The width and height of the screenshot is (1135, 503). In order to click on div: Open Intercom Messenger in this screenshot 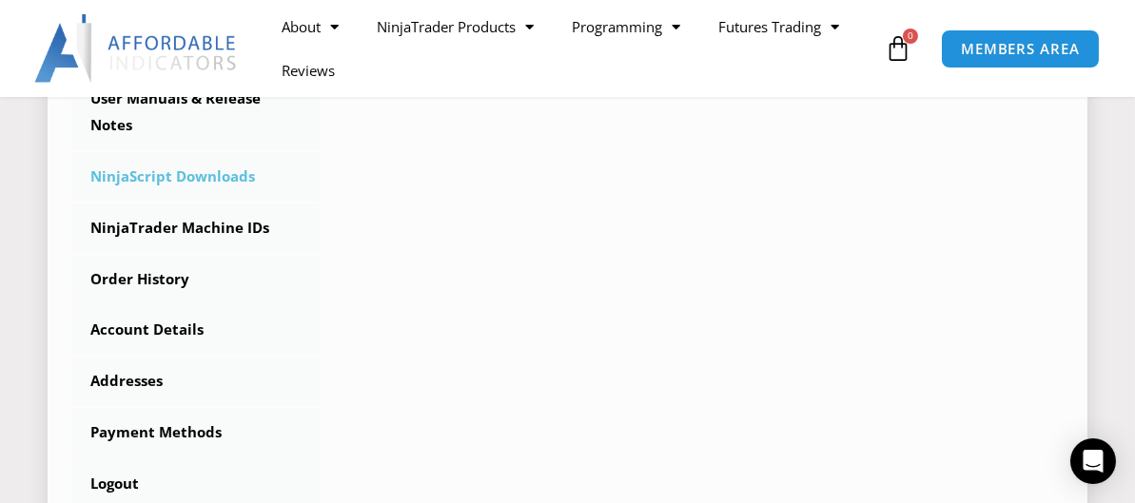, I will do `click(1093, 461)`.